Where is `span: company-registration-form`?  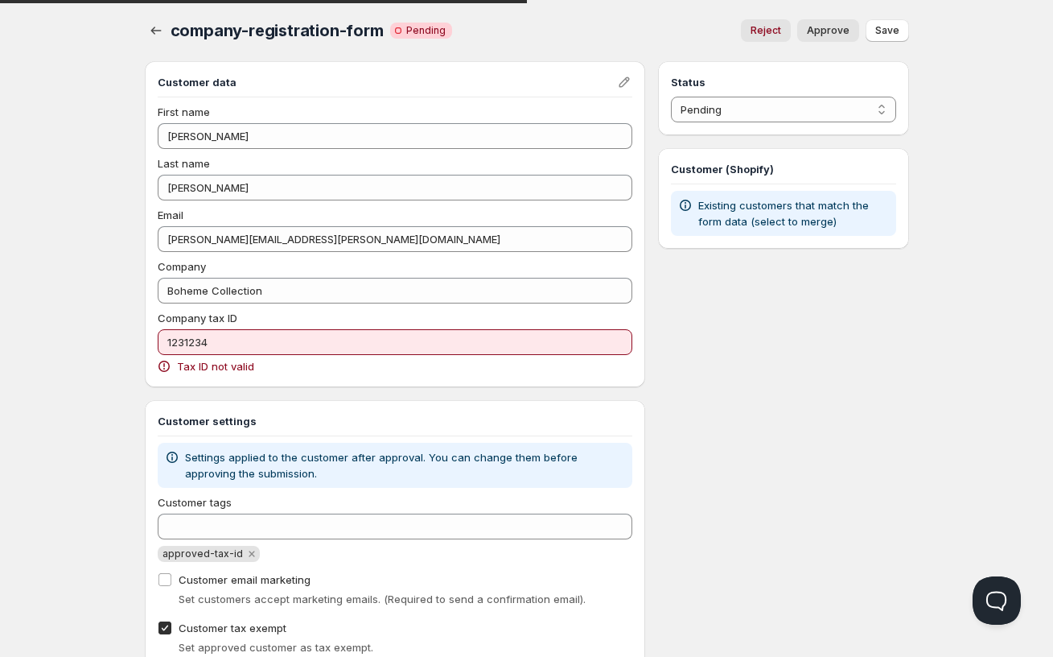
span: company-registration-form is located at coordinates (277, 31).